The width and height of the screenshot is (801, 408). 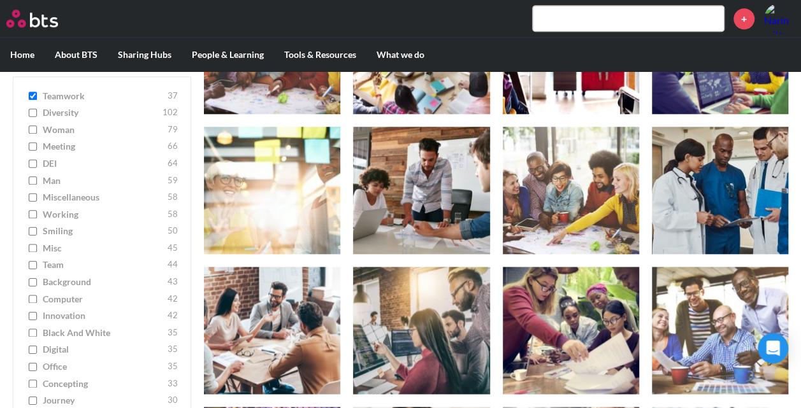 What do you see at coordinates (103, 401) in the screenshot?
I see `span: journey` at bounding box center [103, 401].